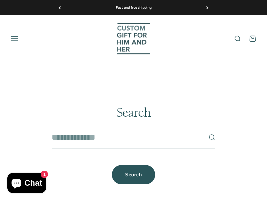 The height and width of the screenshot is (200, 267). What do you see at coordinates (27, 184) in the screenshot?
I see `inbox-online-store-chat: Shopify online store chat` at bounding box center [27, 184].